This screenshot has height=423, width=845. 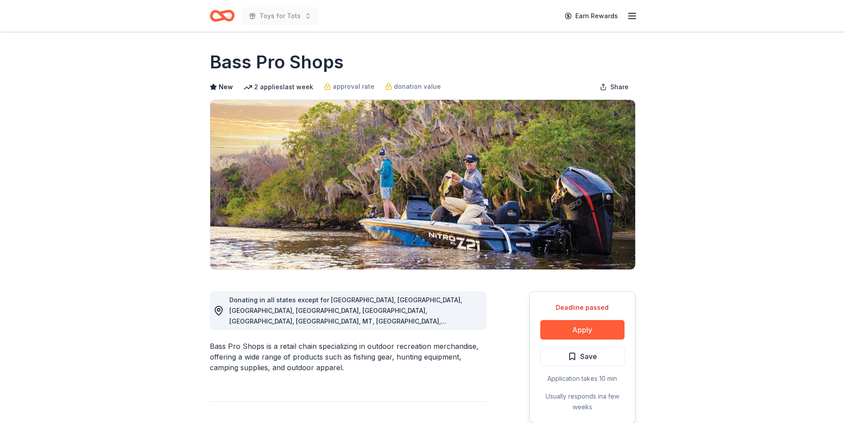 I want to click on span: Save, so click(x=589, y=356).